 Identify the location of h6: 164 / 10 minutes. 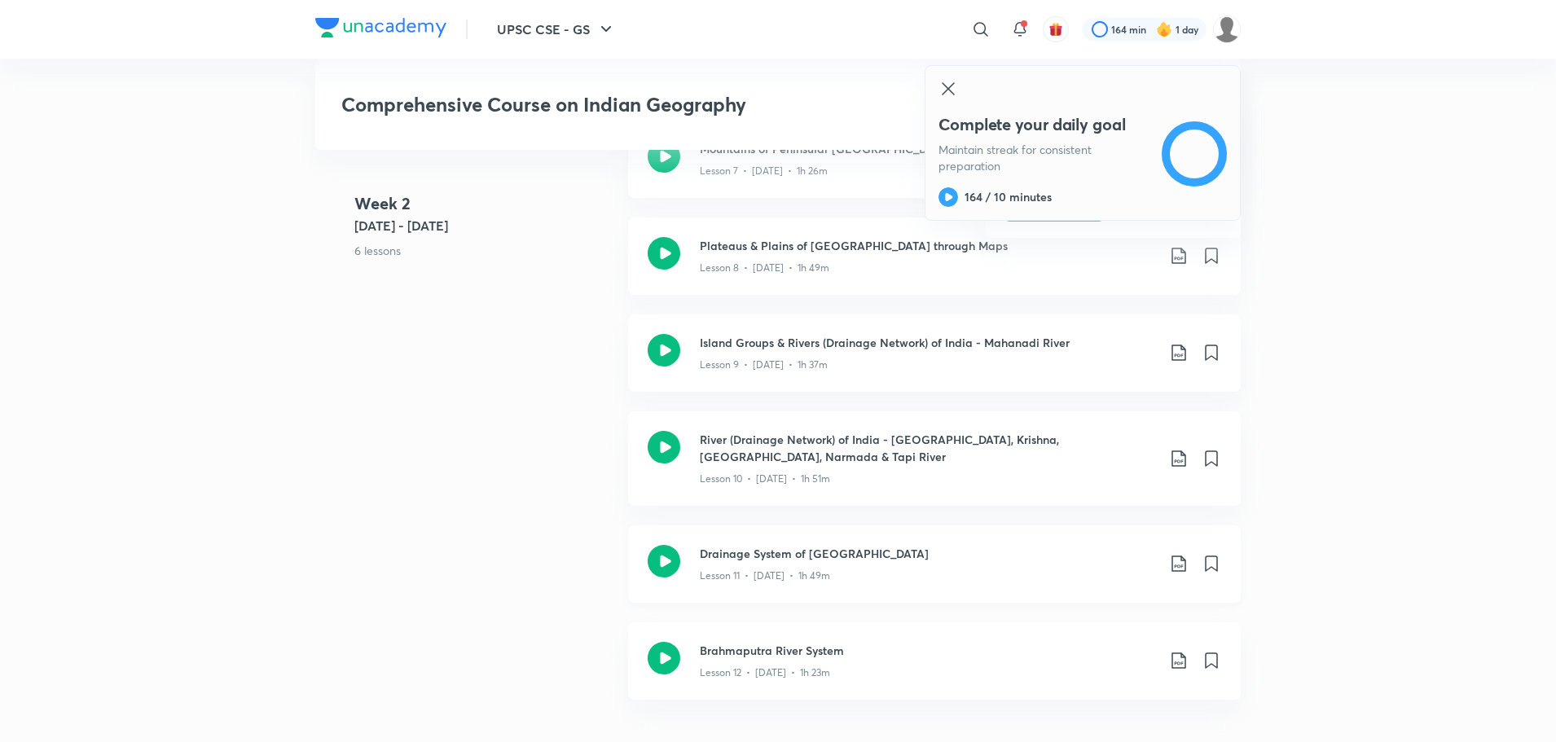
(1008, 197).